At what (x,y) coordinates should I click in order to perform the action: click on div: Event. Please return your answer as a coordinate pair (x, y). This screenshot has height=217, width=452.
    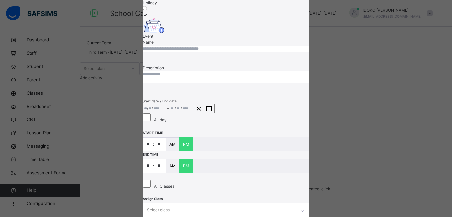
    Looking at the image, I should click on (226, 36).